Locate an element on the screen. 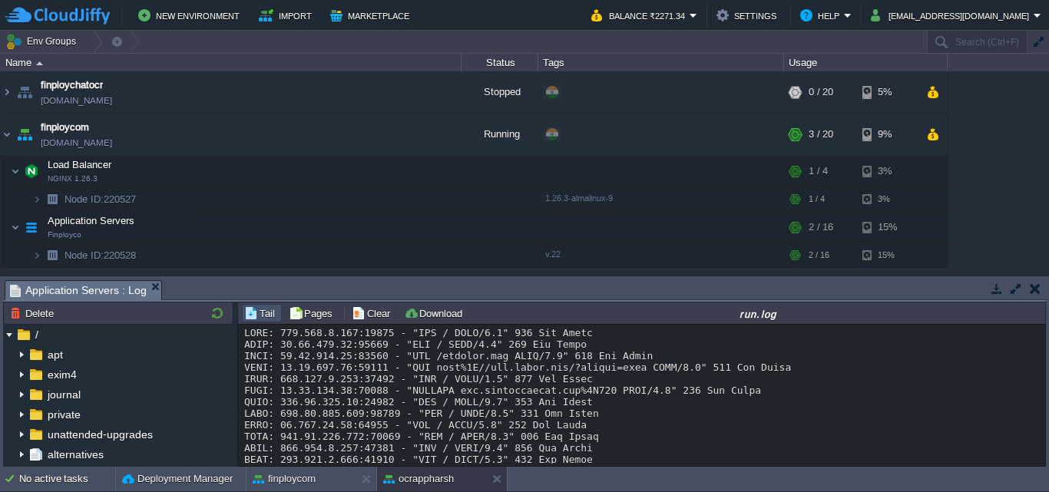 The image size is (1049, 492). img: CloudJiffy is located at coordinates (58, 15).